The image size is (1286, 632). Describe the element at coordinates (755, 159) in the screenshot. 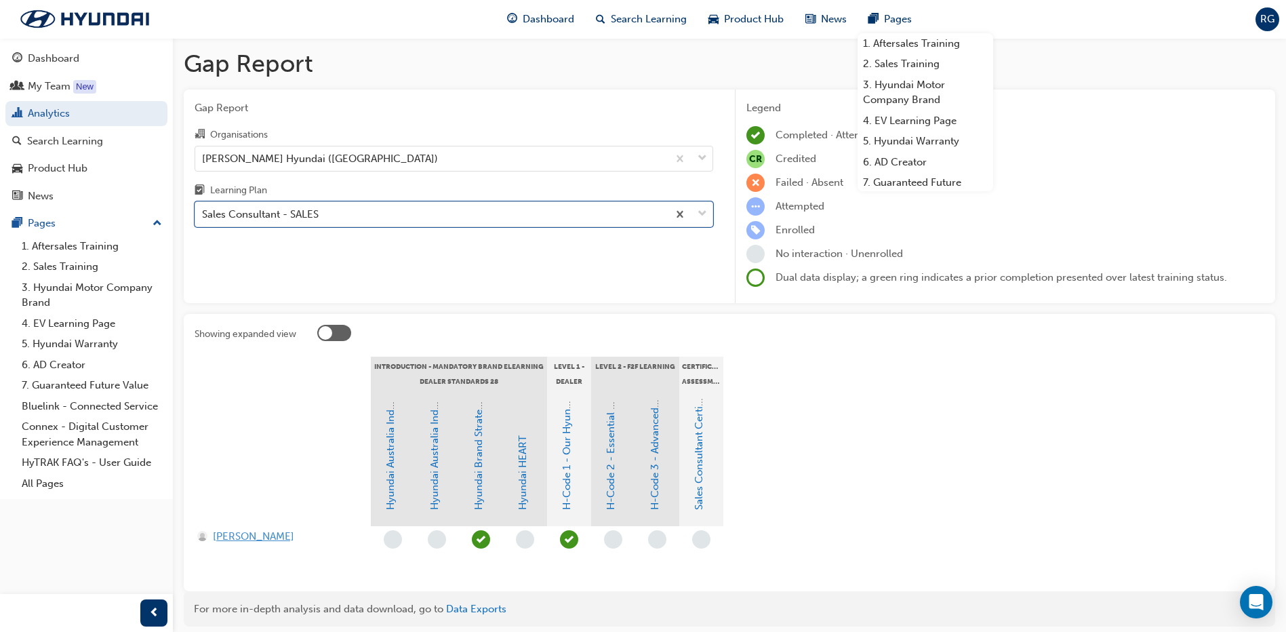

I see `span: null-icon` at that location.